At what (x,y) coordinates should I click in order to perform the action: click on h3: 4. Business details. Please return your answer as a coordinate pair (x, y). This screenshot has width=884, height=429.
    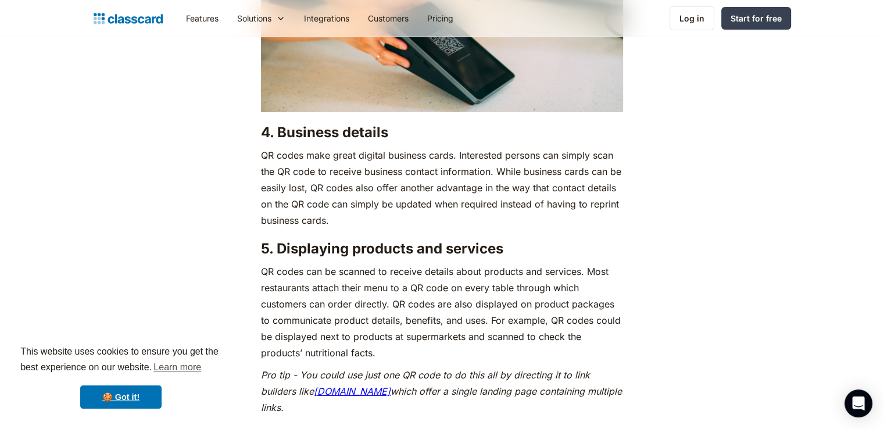
    Looking at the image, I should click on (442, 132).